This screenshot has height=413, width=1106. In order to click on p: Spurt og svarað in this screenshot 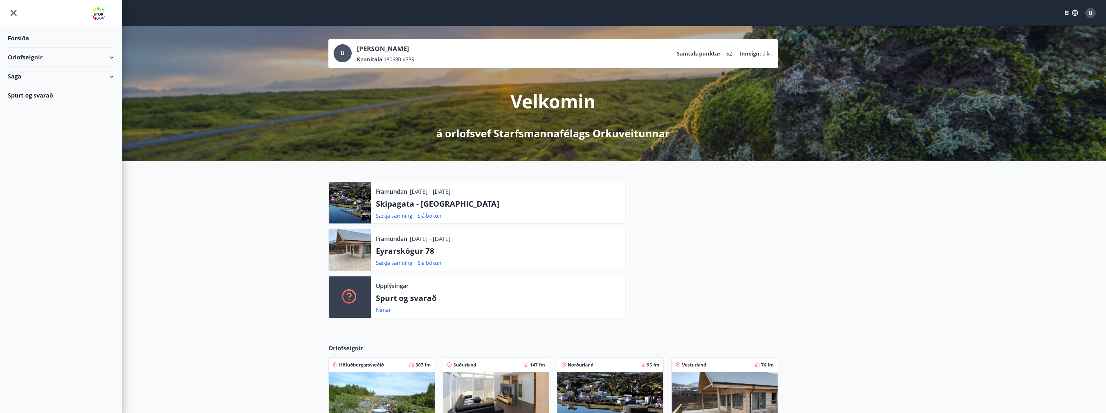, I will do `click(498, 298)`.